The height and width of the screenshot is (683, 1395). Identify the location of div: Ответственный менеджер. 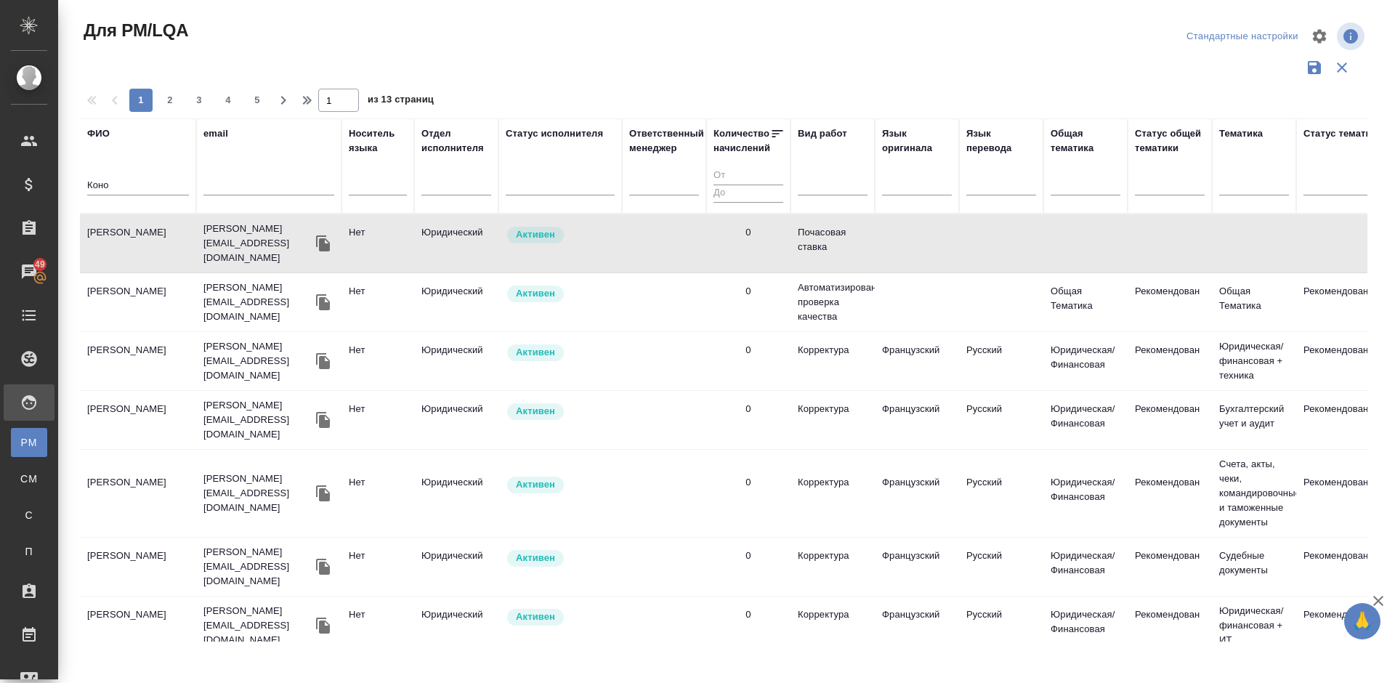
(666, 141).